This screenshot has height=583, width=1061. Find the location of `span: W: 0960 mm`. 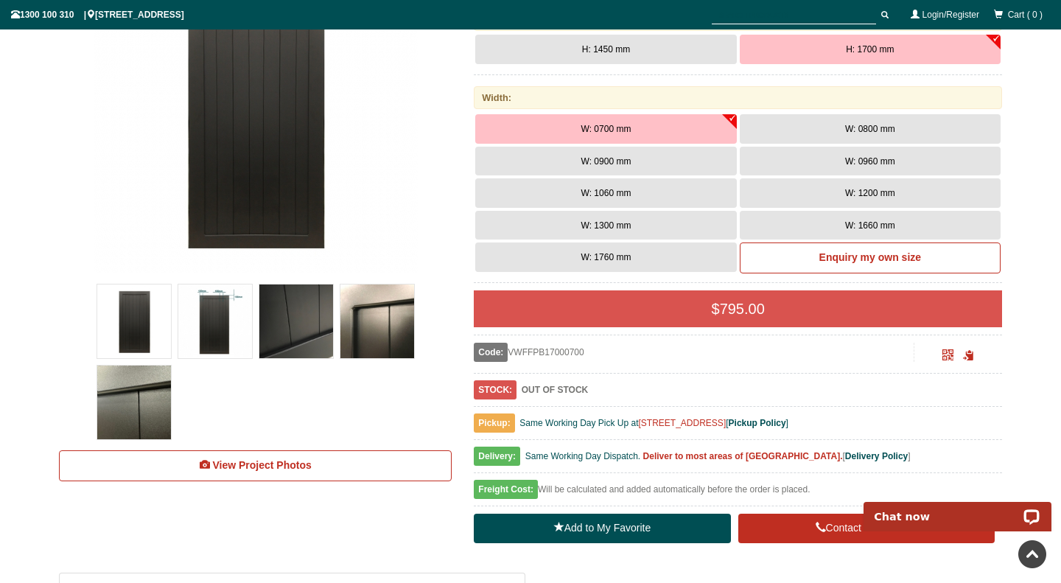

span: W: 0960 mm is located at coordinates (870, 161).